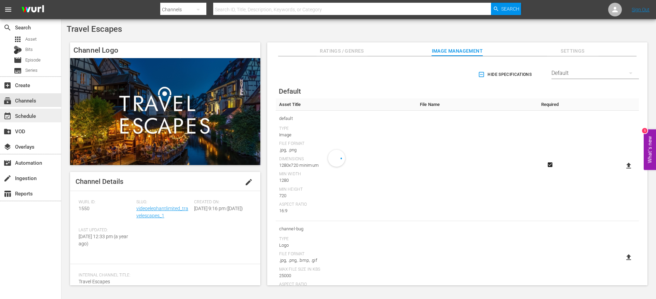 Image resolution: width=656 pixels, height=299 pixels. Describe the element at coordinates (346, 165) in the screenshot. I see `div: 1280x720 minimum` at that location.